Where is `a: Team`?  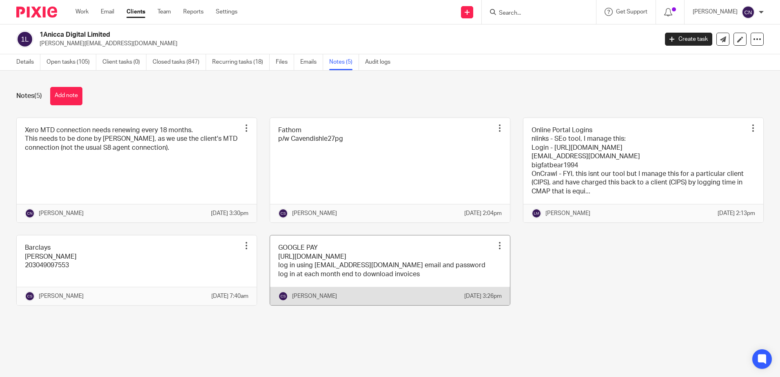
a: Team is located at coordinates (164, 12).